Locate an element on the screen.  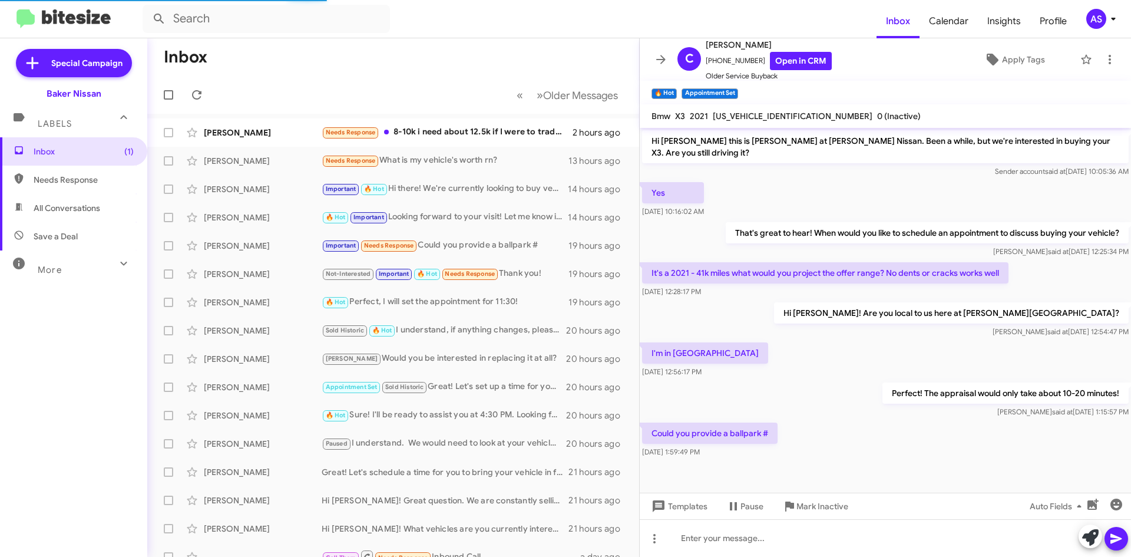
h1: Inbox is located at coordinates (186, 57).